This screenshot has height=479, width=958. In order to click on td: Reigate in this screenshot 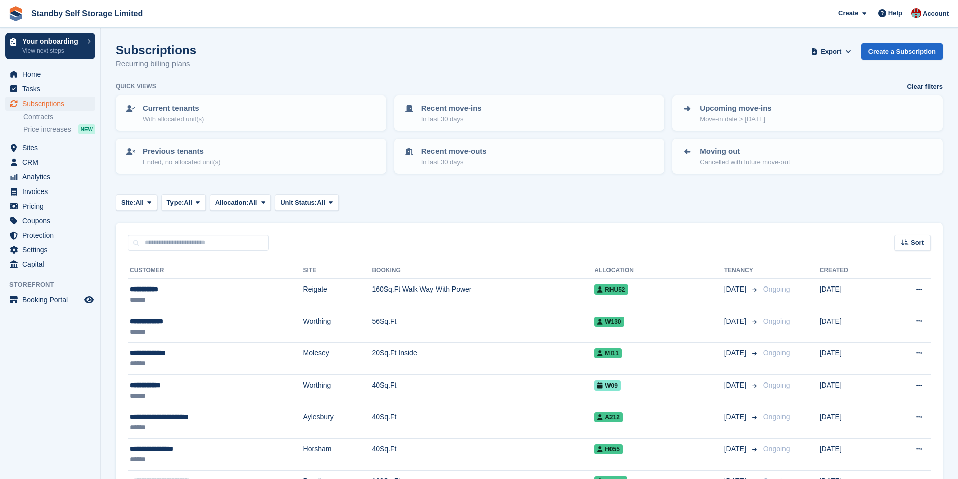, I will do `click(337, 295)`.